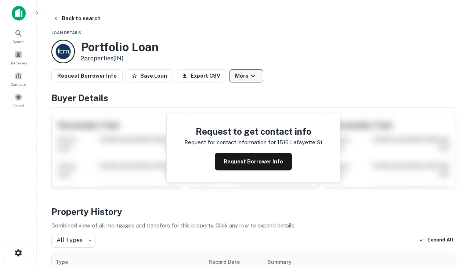 Image resolution: width=470 pixels, height=265 pixels. I want to click on div: Borrowers, so click(18, 57).